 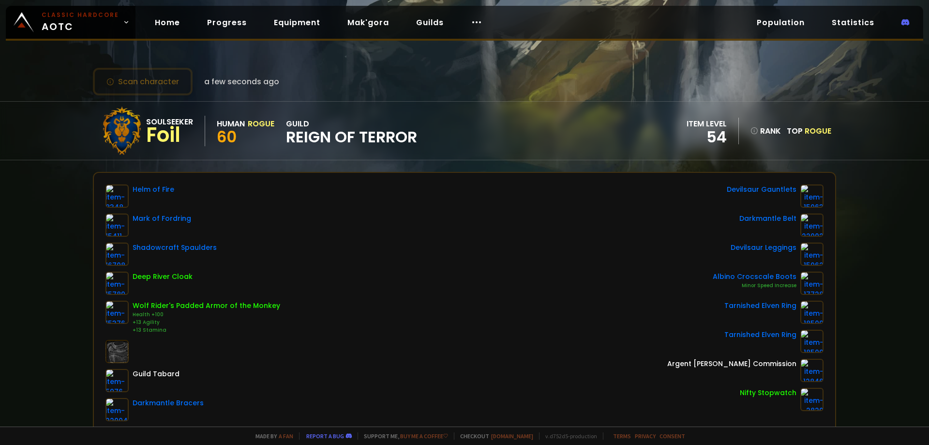 I want to click on img: item-2820, so click(x=812, y=399).